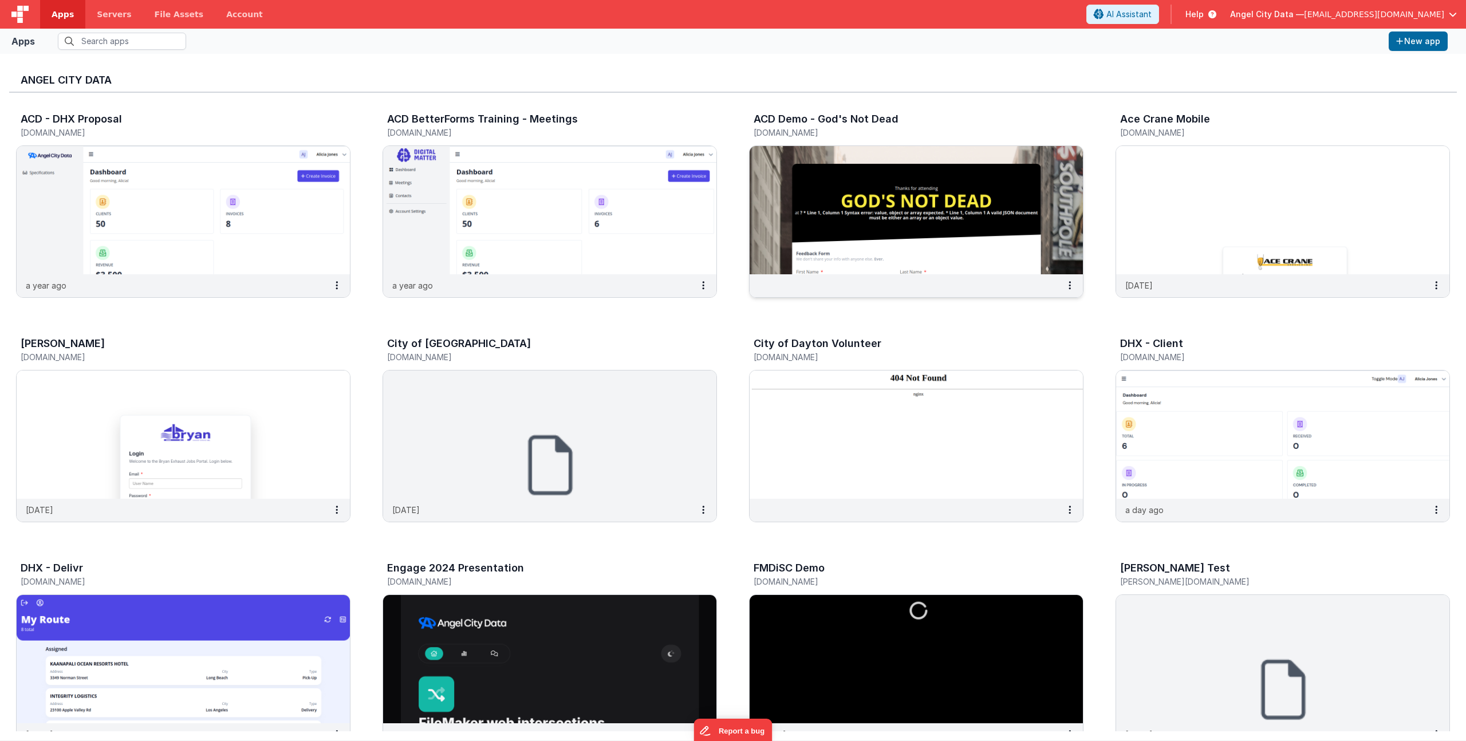 This screenshot has height=741, width=1466. What do you see at coordinates (1152, 344) in the screenshot?
I see `h3: DHX - Client` at bounding box center [1152, 344].